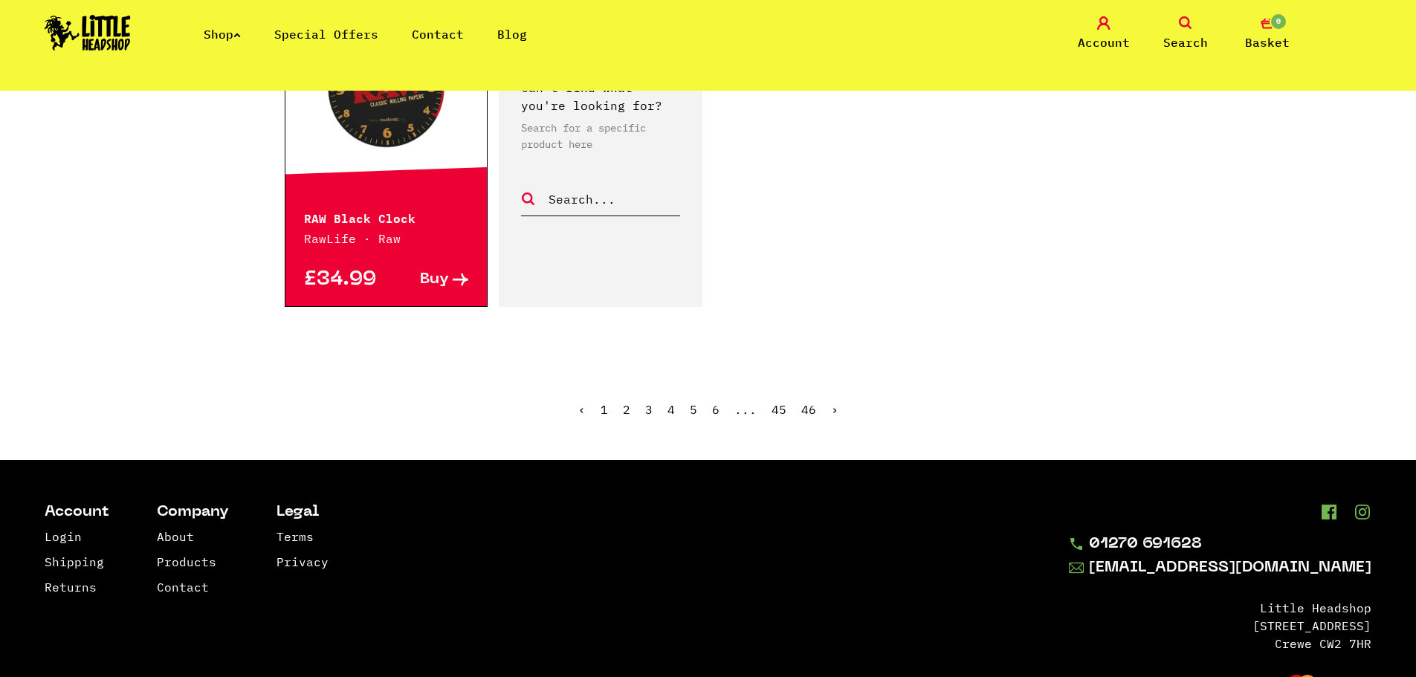 The height and width of the screenshot is (677, 1416). Describe the element at coordinates (604, 410) in the screenshot. I see `a: 1` at that location.